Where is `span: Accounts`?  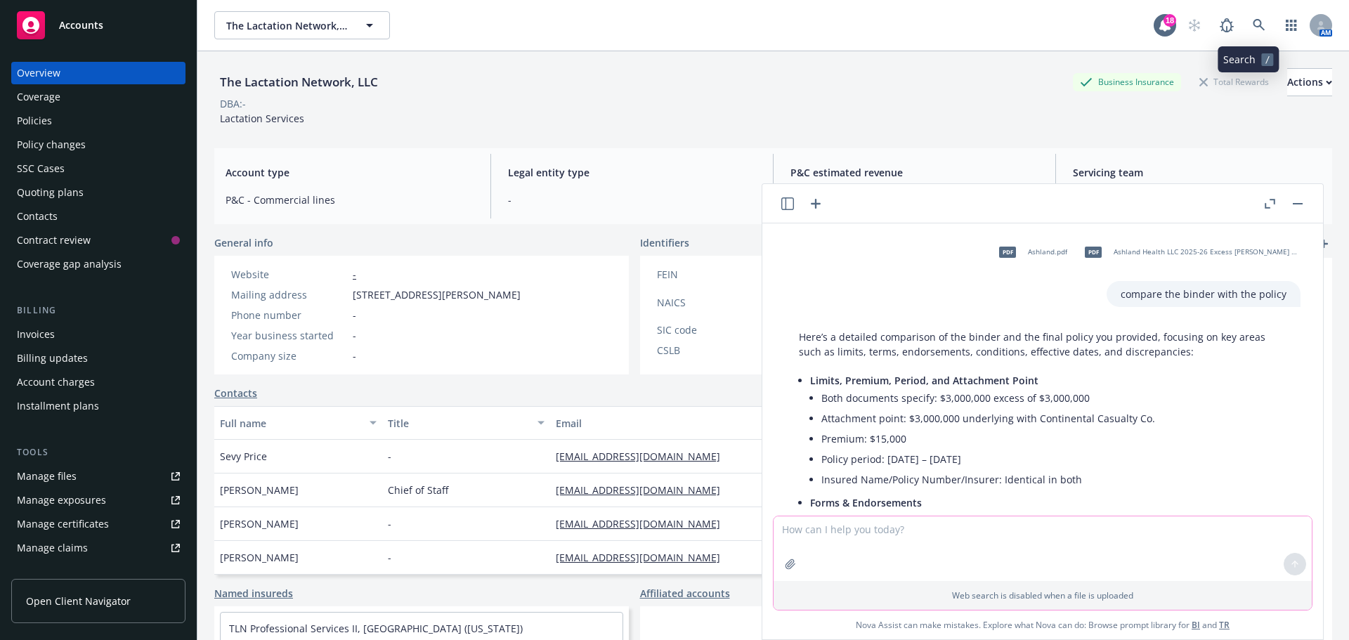 span: Accounts is located at coordinates (81, 25).